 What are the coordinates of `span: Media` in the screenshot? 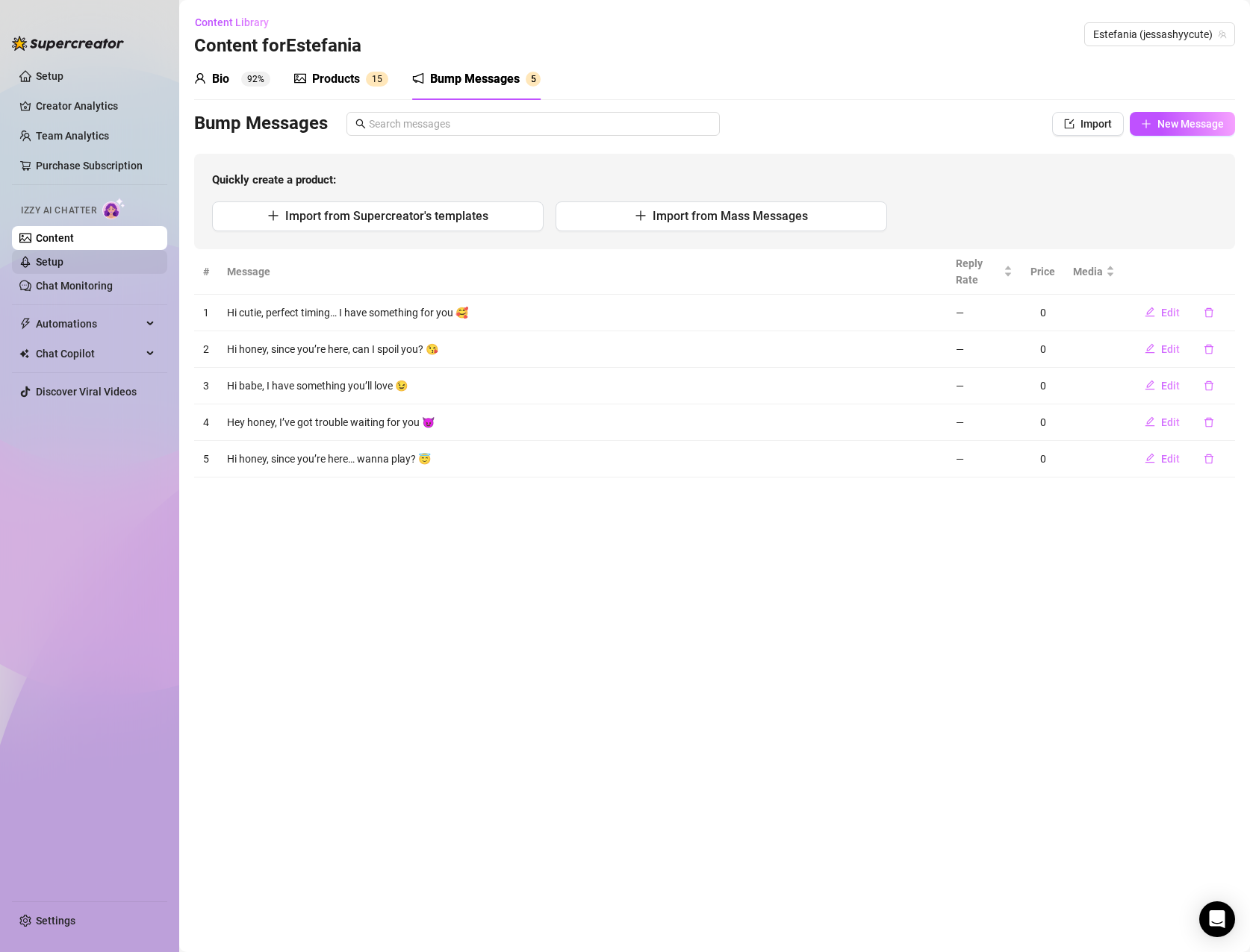 It's located at (1088, 272).